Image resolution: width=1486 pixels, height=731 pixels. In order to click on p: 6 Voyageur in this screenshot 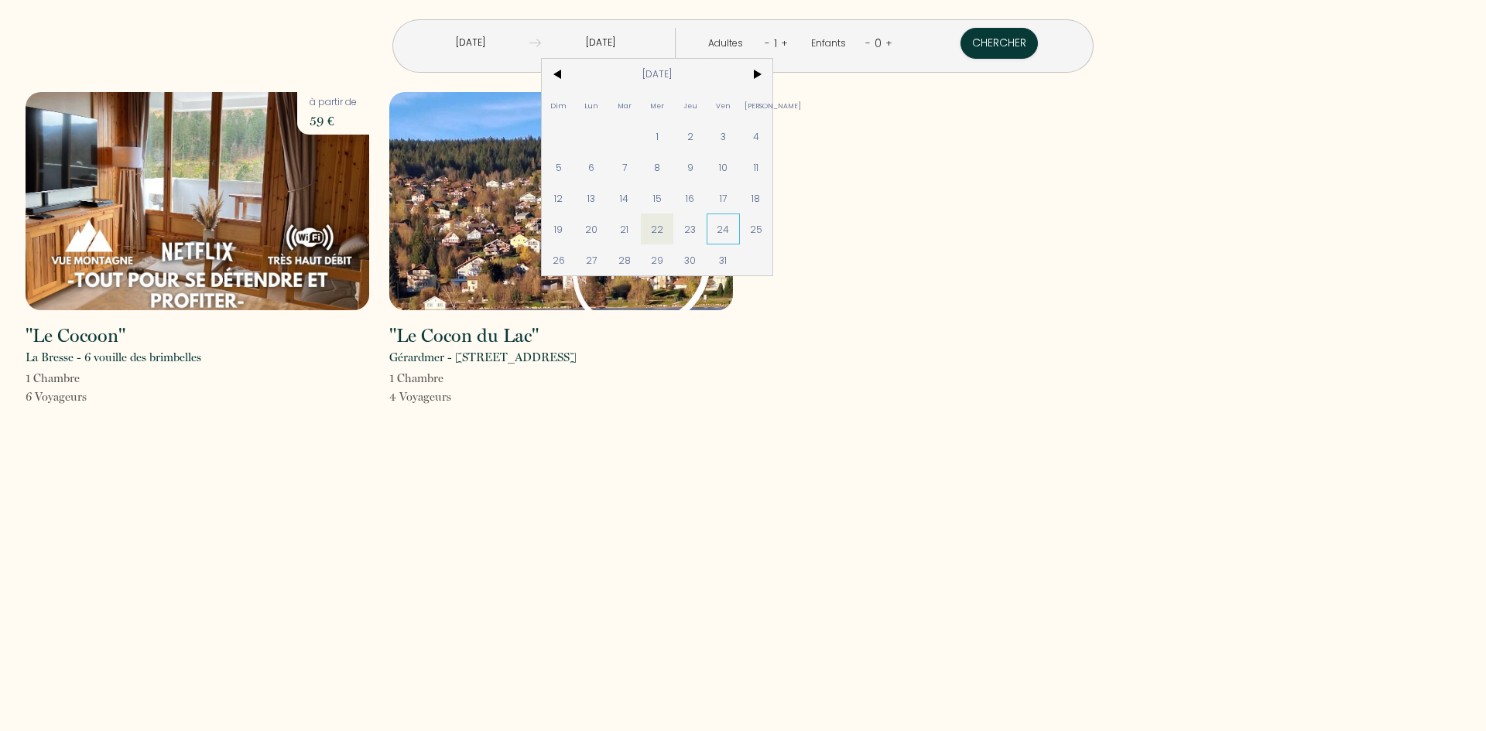, I will do `click(56, 397)`.